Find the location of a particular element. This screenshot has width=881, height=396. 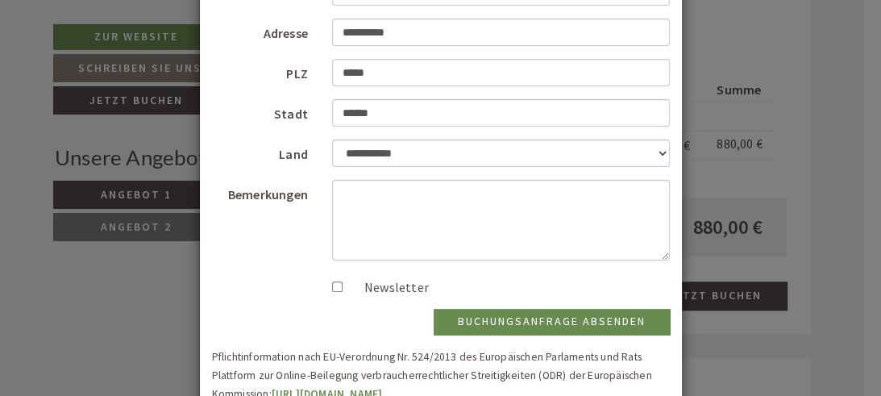

label: Newsletter is located at coordinates (389, 287).